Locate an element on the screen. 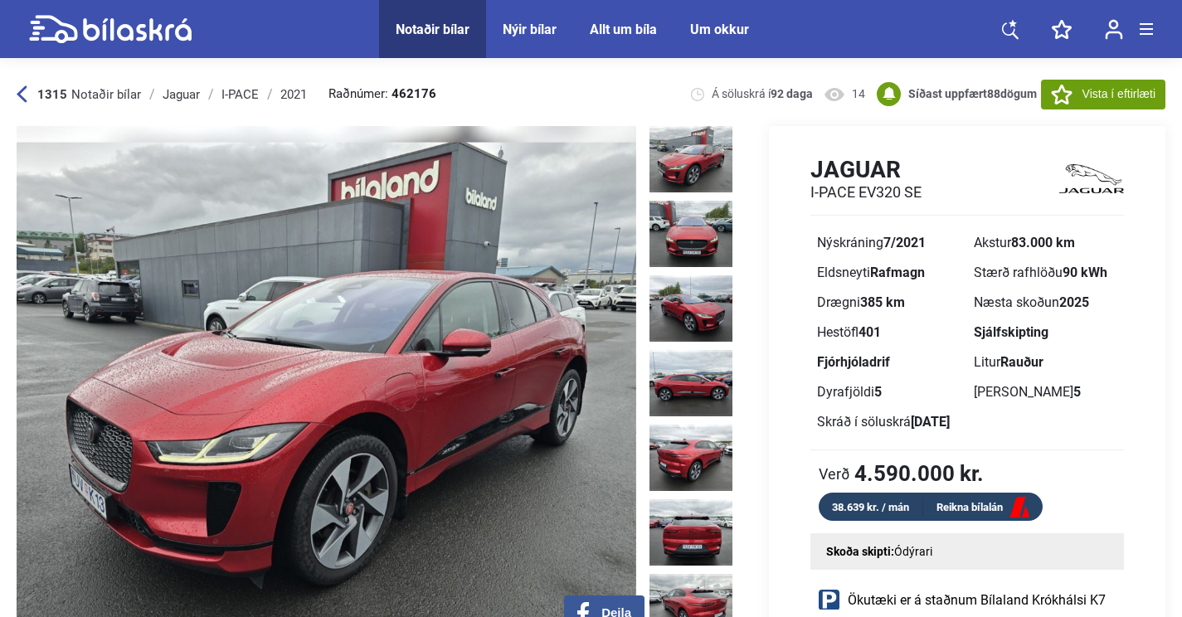  div: I-PACE is located at coordinates (240, 95).